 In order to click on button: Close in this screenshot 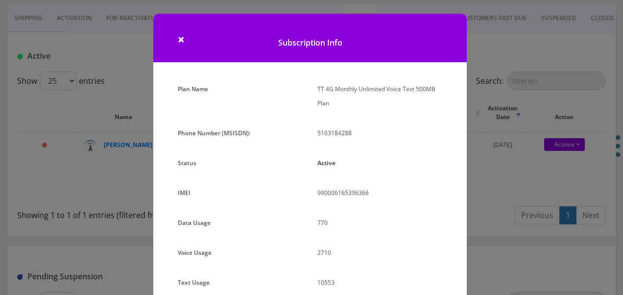, I will do `click(181, 39)`.